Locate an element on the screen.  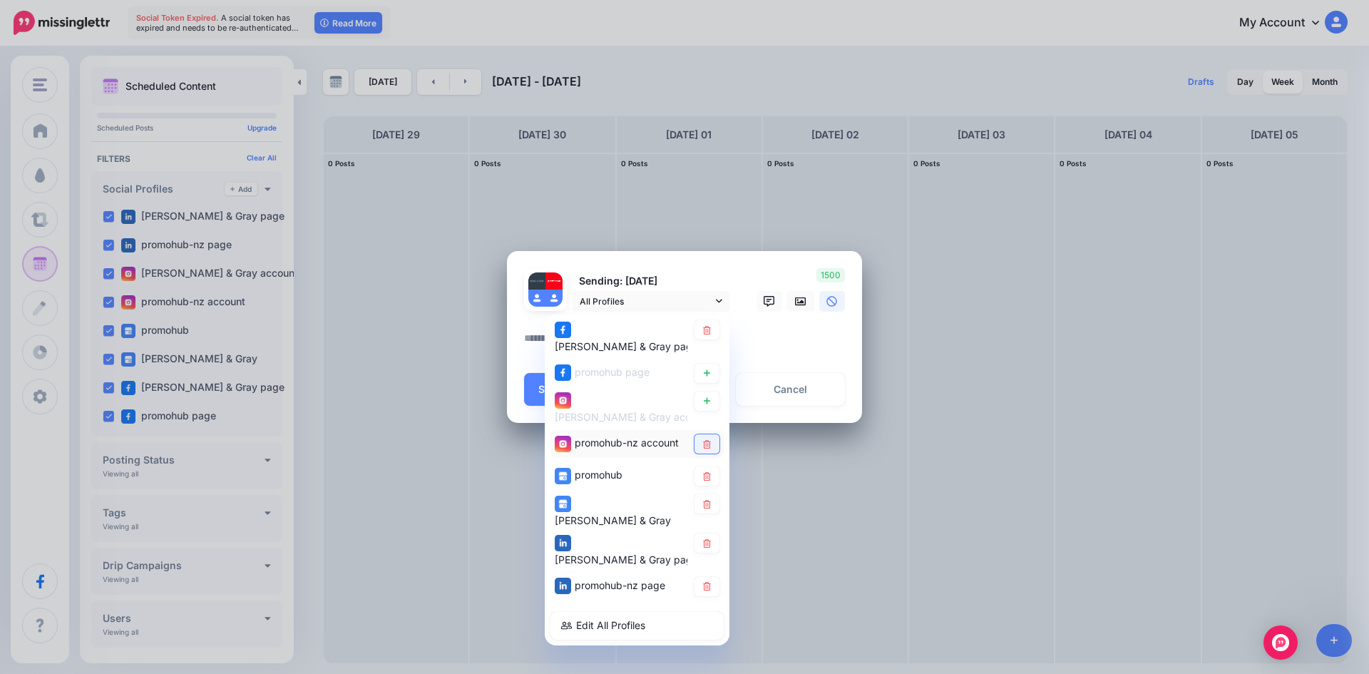
span: Schedule is located at coordinates (561, 389).